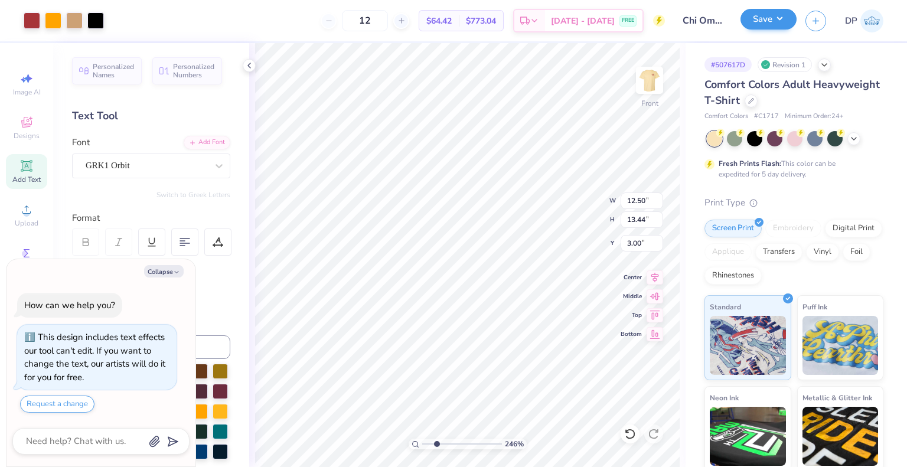 The width and height of the screenshot is (907, 467). Describe the element at coordinates (814, 116) in the screenshot. I see `span: Minimum Order: 24 +` at that location.